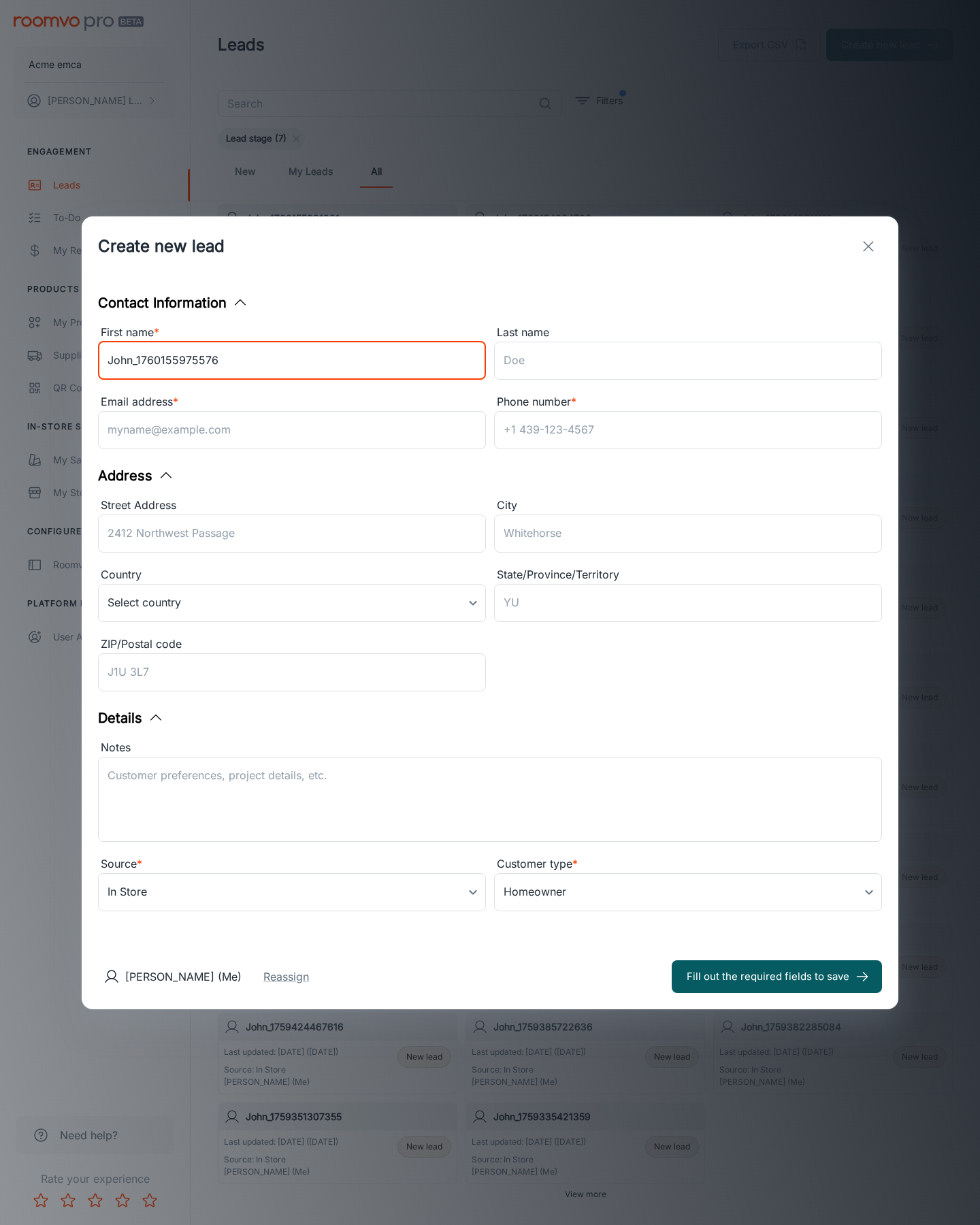 The image size is (980, 1225). Describe the element at coordinates (292, 645) in the screenshot. I see `div: ZIP/Postal code` at that location.